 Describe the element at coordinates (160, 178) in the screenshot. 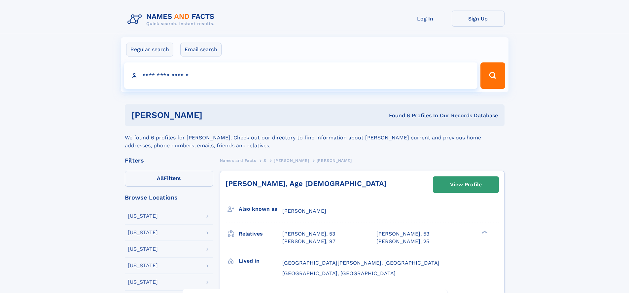

I see `span: All` at that location.